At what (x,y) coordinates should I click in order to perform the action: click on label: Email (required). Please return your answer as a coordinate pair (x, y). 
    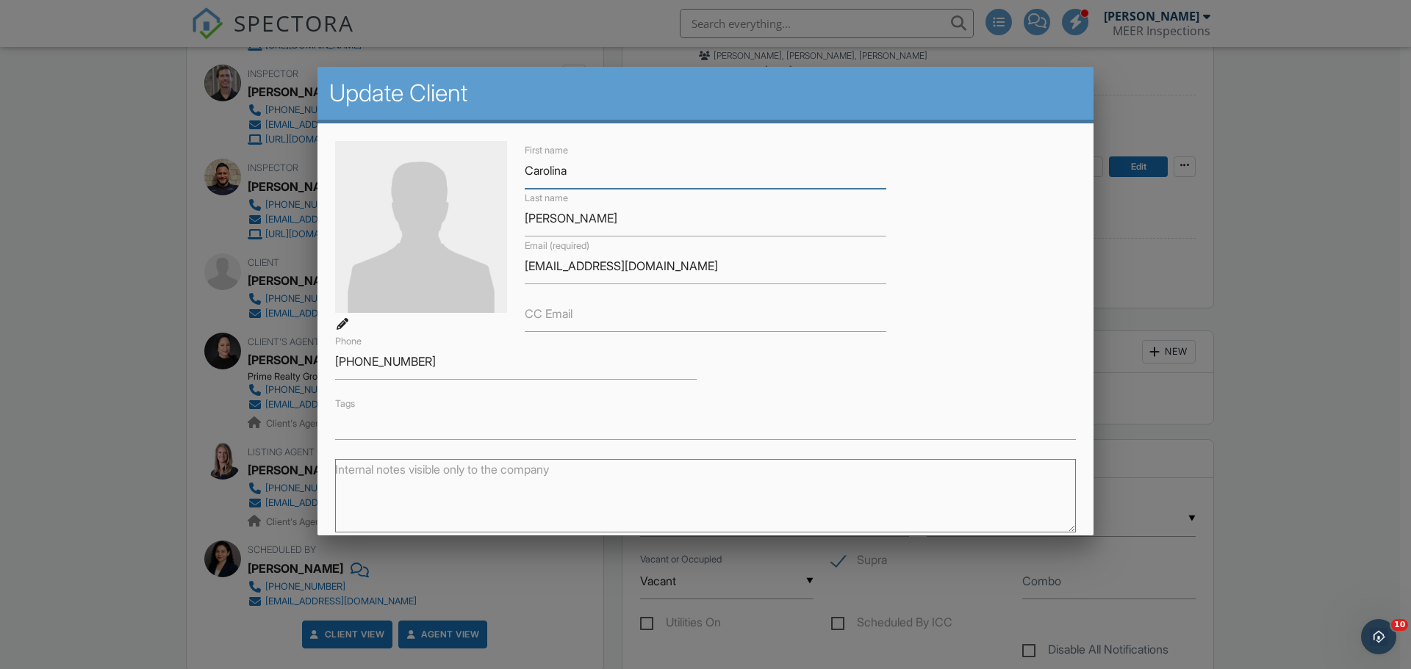
    Looking at the image, I should click on (557, 246).